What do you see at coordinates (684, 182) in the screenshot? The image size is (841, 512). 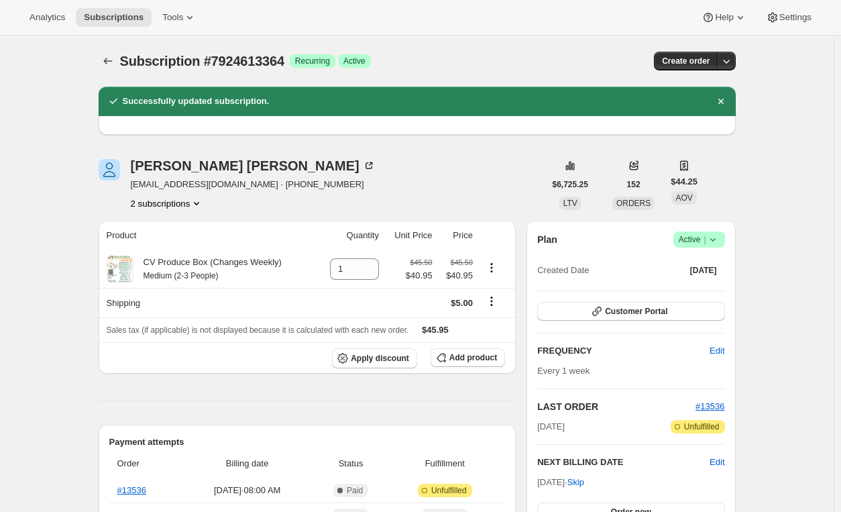 I see `span: $44.25` at bounding box center [684, 182].